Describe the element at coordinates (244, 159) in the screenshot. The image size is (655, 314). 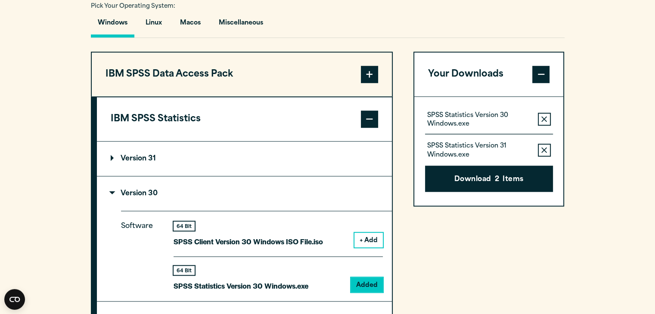
I see `summary: Version 31` at that location.